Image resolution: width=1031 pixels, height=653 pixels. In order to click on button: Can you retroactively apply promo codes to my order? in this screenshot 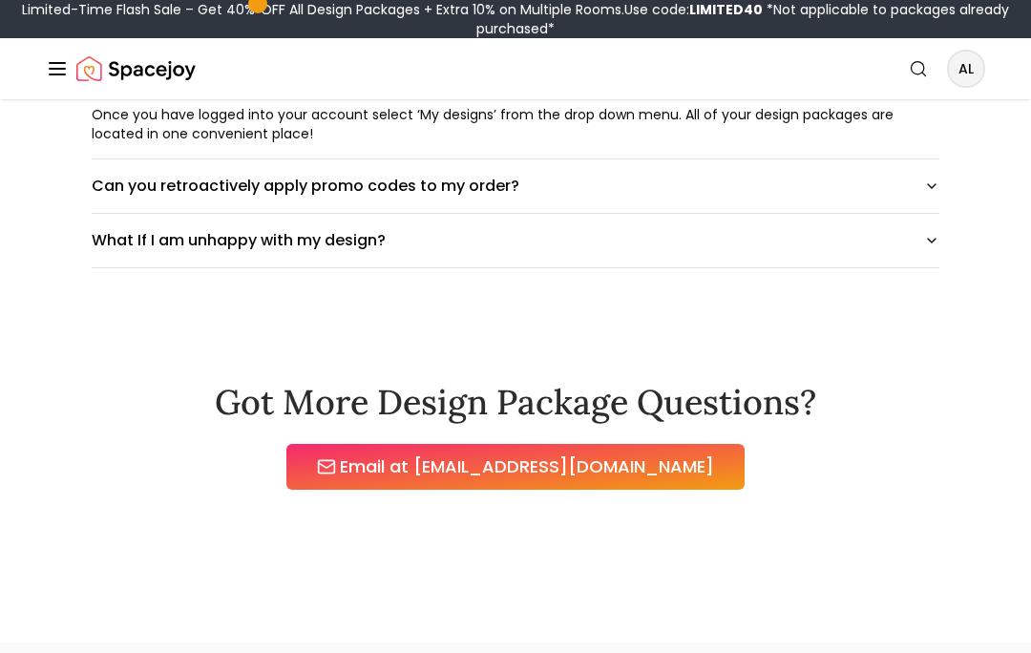, I will do `click(515, 186)`.